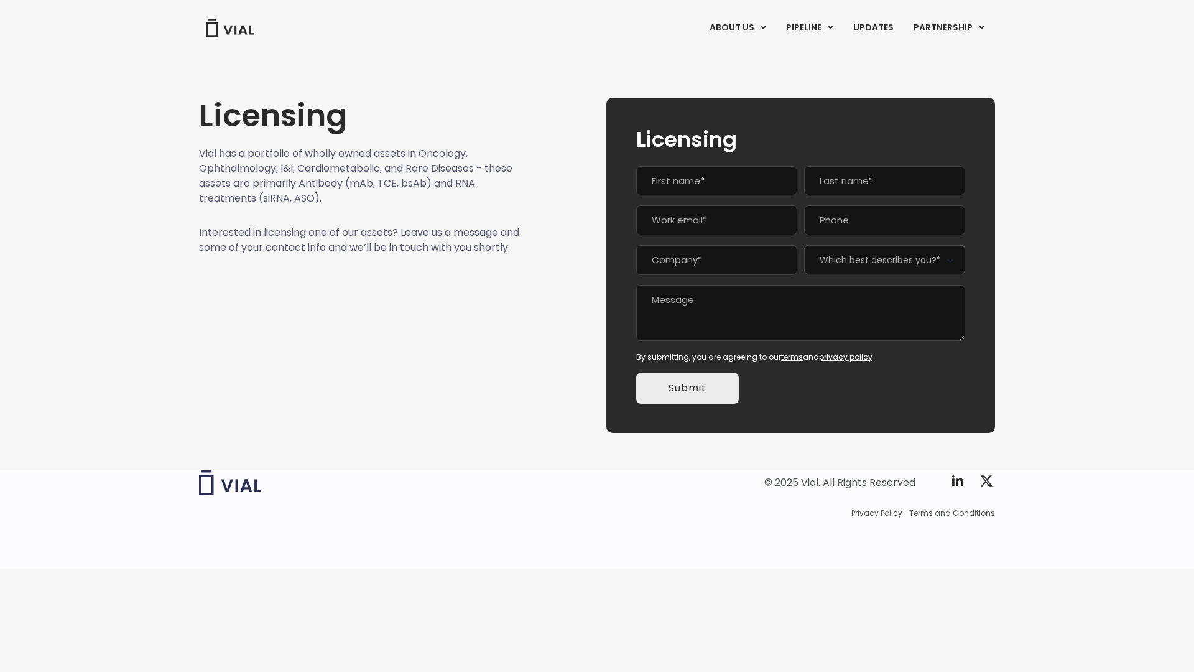 This screenshot has height=672, width=1194. Describe the element at coordinates (840, 483) in the screenshot. I see `div: © 2025 Vial. All Rights Reserved` at that location.